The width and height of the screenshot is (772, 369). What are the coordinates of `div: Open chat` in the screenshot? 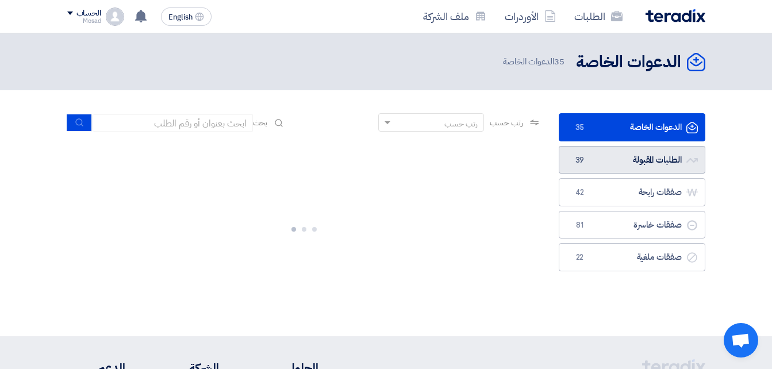 It's located at (741, 340).